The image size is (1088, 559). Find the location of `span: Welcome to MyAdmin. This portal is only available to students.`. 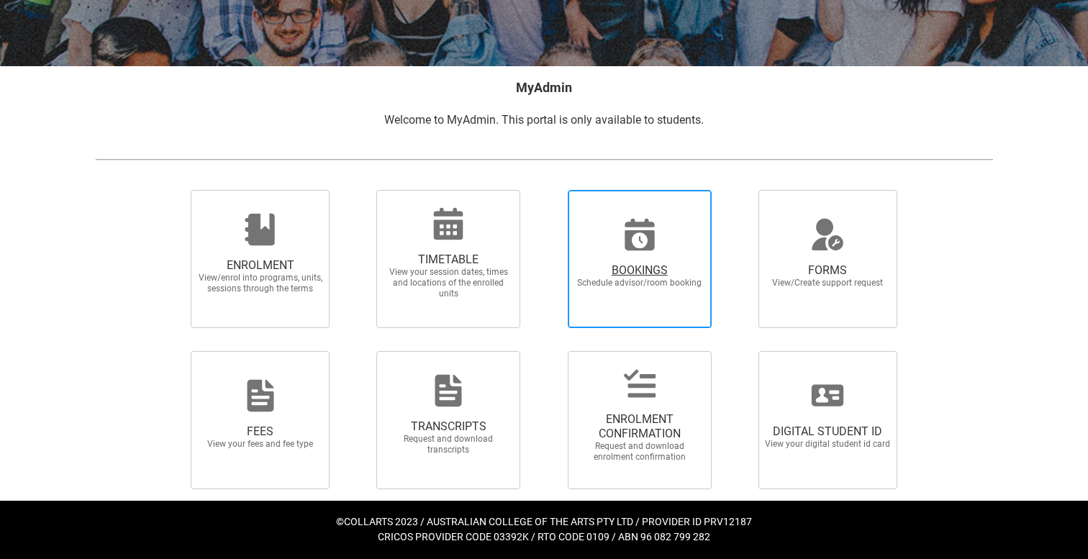

span: Welcome to MyAdmin. This portal is only available to students. is located at coordinates (544, 119).